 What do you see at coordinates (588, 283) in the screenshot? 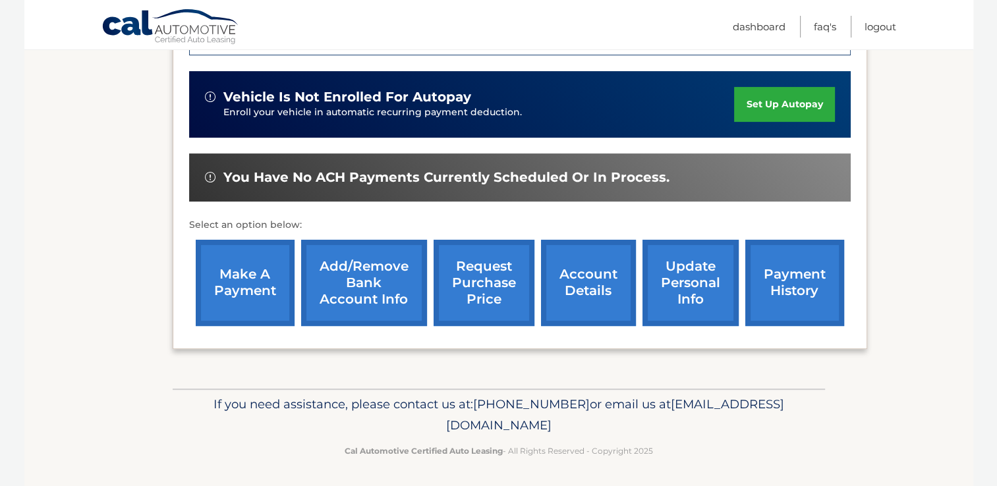
I see `a: account details` at bounding box center [588, 283].